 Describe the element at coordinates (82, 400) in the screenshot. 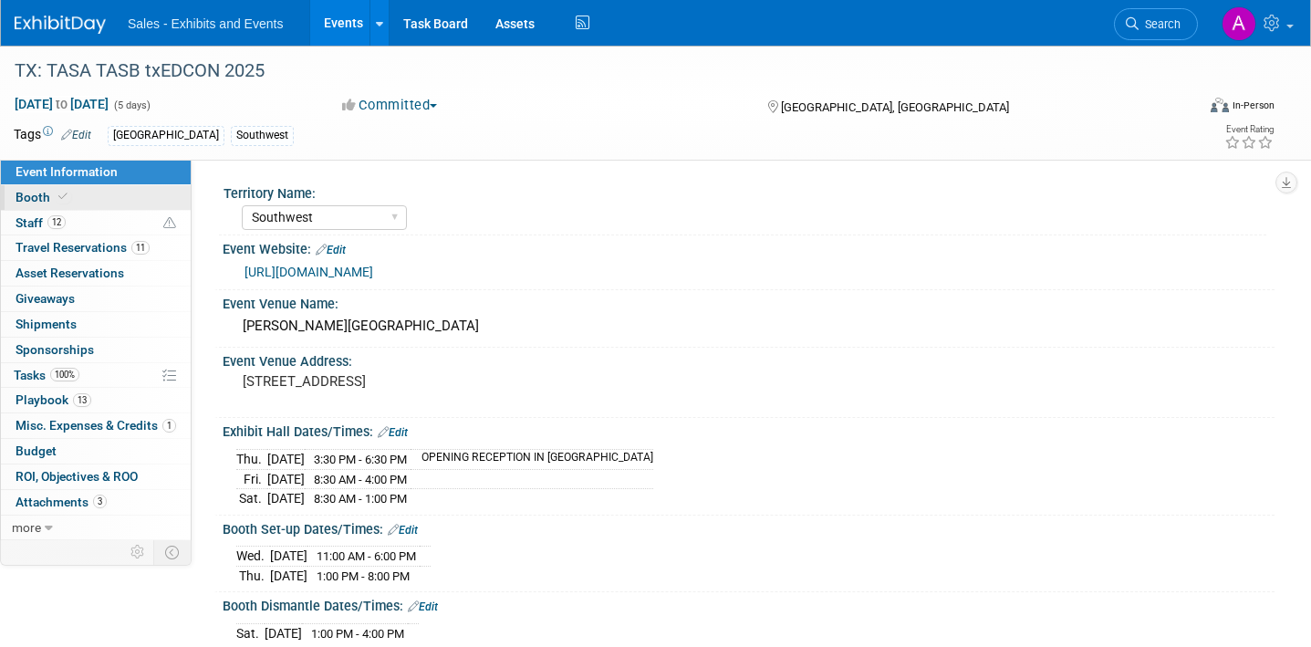

I see `span: 13` at that location.